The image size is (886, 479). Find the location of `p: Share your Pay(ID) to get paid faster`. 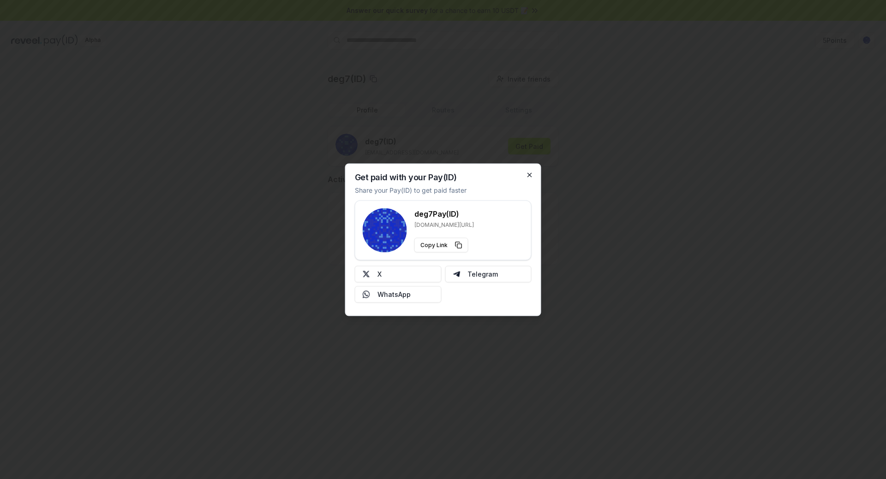

p: Share your Pay(ID) to get paid faster is located at coordinates (411, 190).